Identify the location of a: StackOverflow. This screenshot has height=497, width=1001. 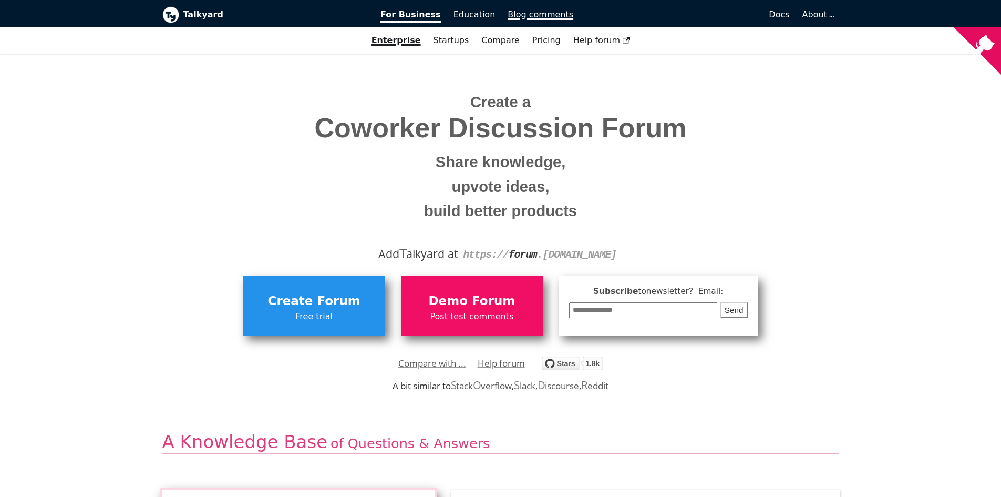
(481, 385).